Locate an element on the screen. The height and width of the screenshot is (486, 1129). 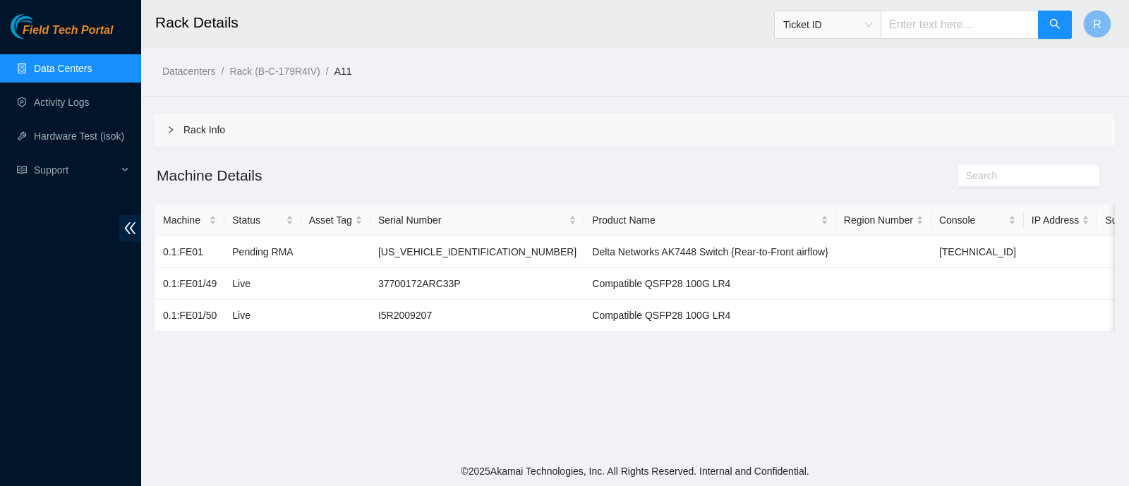
td: I5R2009207 is located at coordinates (477, 316).